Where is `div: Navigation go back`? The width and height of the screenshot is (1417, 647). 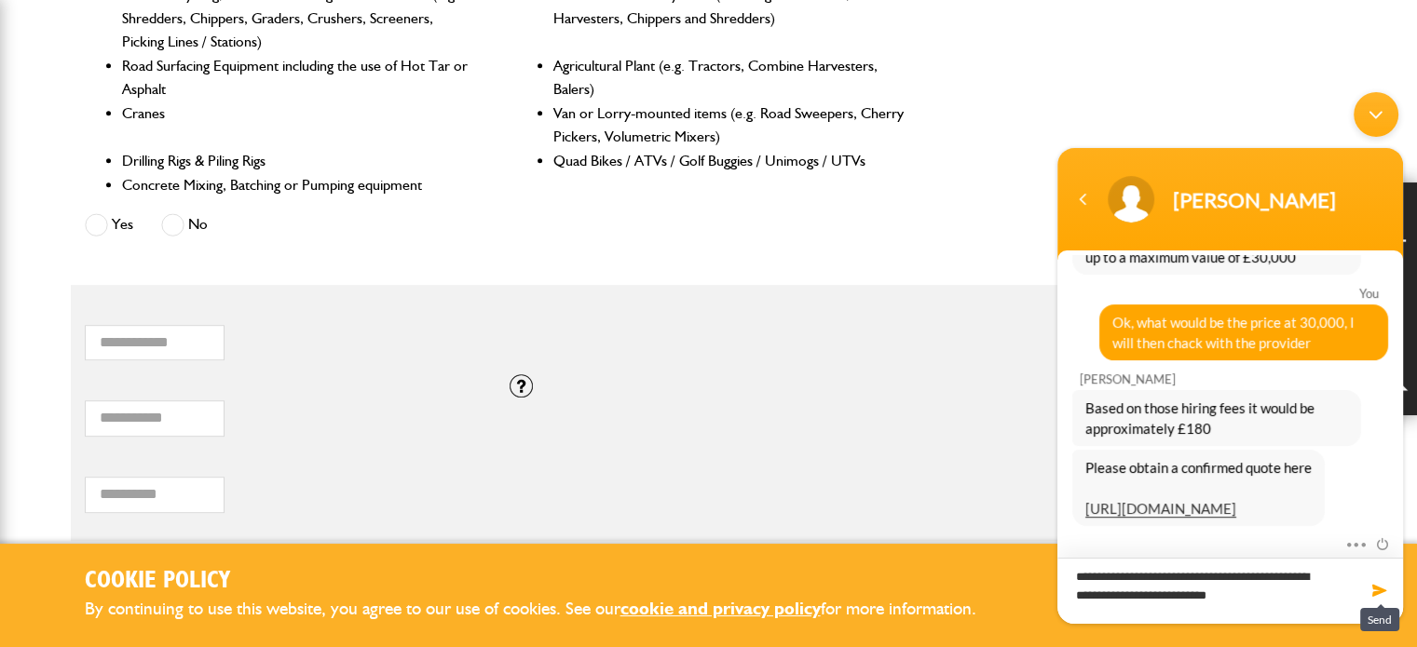
div: Navigation go back is located at coordinates (34, 116).